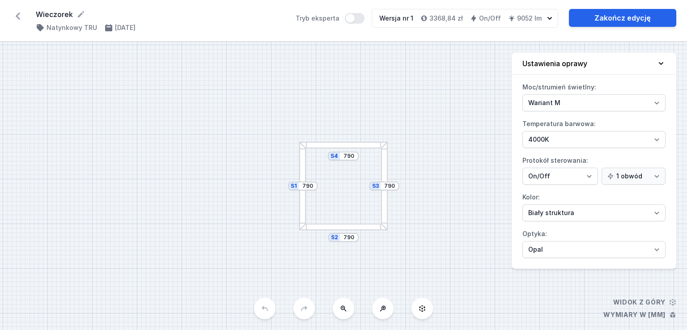 The image size is (687, 330). Describe the element at coordinates (594, 213) in the screenshot. I see `select: Kolor:` at that location.